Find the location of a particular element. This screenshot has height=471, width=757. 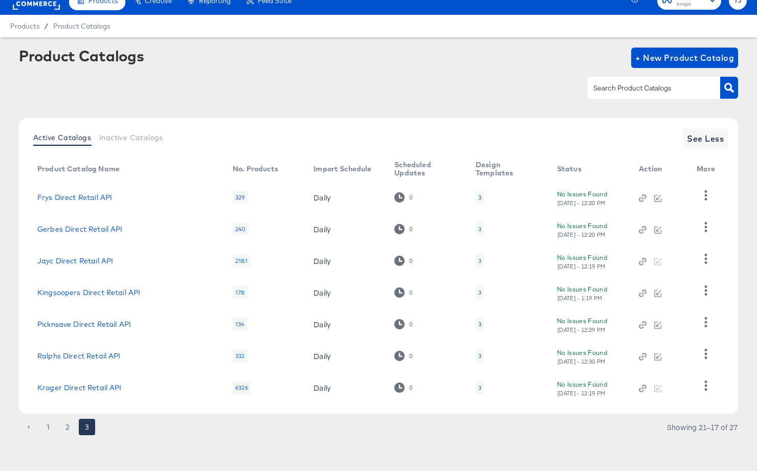

div: Product Catalog Name is located at coordinates (78, 169).